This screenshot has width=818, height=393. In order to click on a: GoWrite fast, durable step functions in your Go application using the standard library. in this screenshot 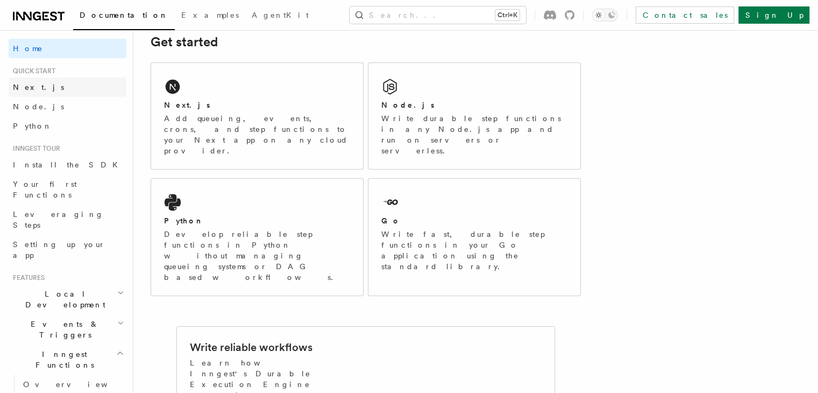, I will do `click(475, 237)`.